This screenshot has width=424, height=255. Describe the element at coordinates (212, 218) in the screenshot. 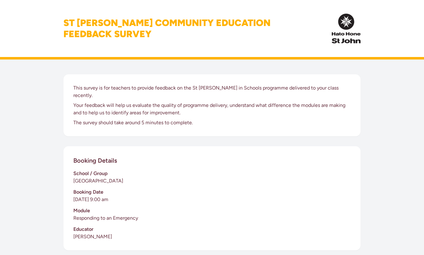

I see `p: Responding to an Emergency` at that location.